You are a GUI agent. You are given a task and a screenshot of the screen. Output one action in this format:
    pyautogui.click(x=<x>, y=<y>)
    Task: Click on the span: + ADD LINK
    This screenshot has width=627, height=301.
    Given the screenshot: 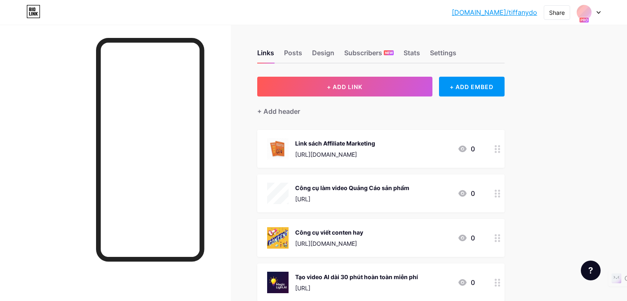 What is the action you would take?
    pyautogui.click(x=345, y=87)
    